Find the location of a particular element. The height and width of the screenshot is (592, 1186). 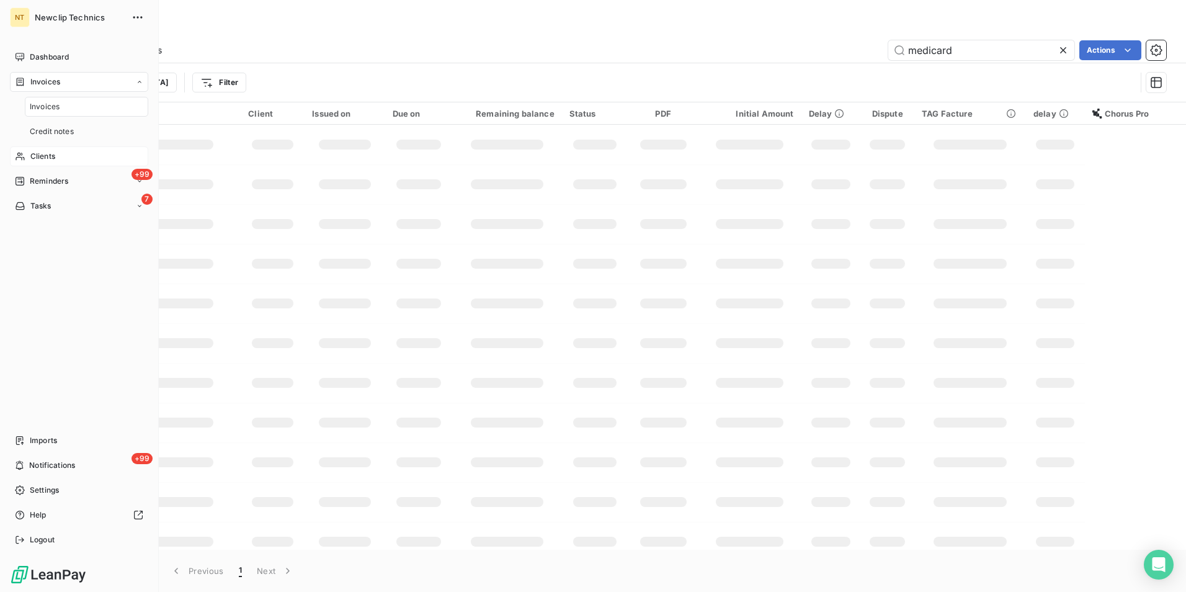

button: Next is located at coordinates (275, 571).